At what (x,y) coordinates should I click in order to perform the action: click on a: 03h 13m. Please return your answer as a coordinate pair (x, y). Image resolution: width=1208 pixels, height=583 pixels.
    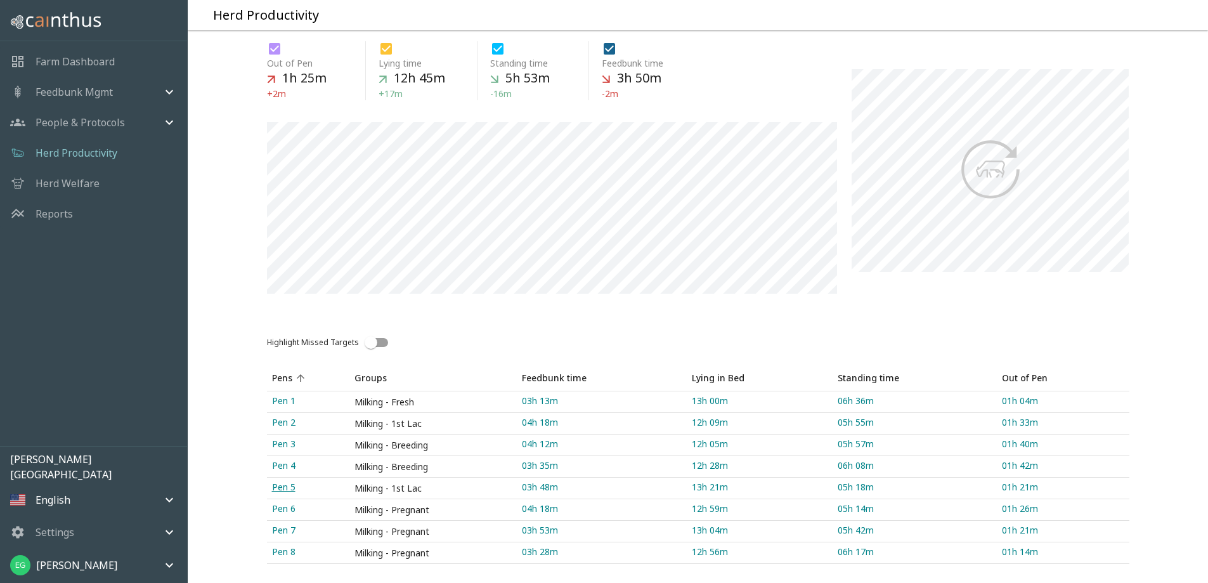
    Looking at the image, I should click on (602, 402).